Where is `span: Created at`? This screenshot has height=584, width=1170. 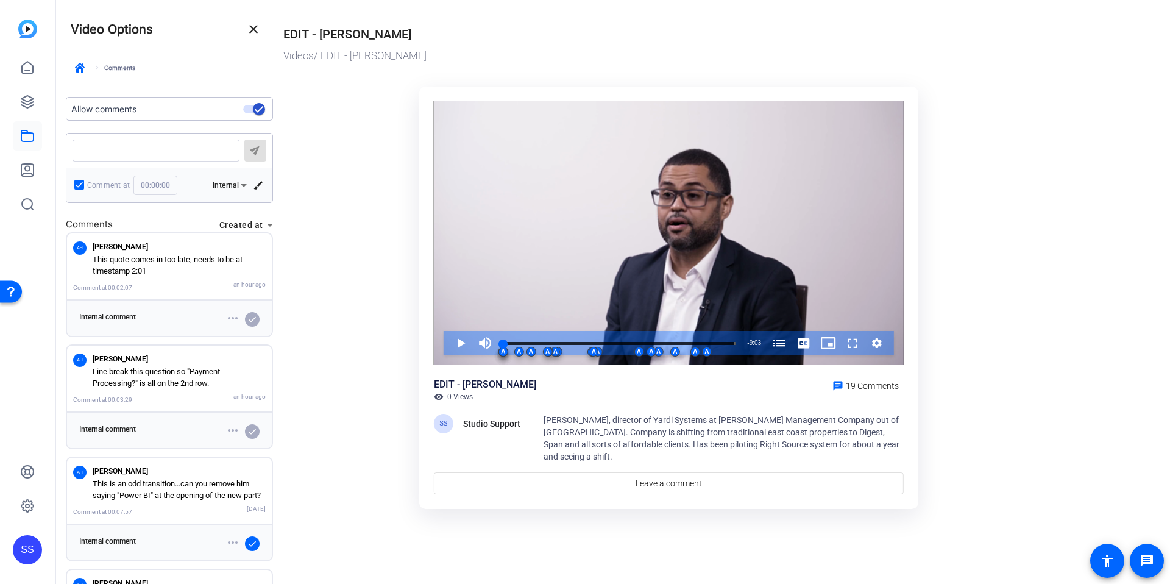 span: Created at is located at coordinates (241, 225).